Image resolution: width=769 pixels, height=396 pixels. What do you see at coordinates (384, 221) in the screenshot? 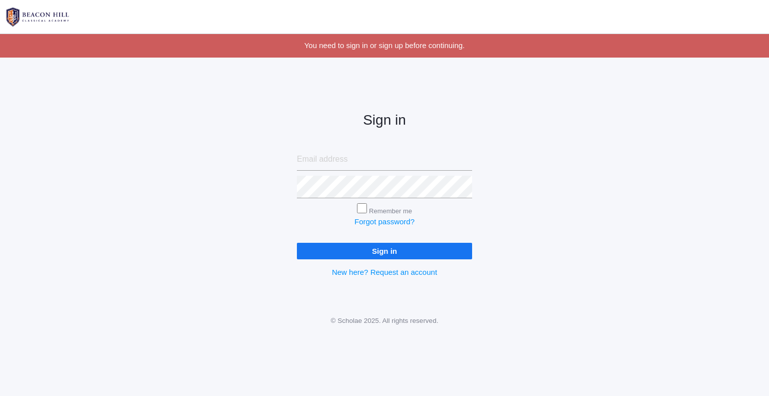
I see `a: Forgot password?` at bounding box center [384, 221].